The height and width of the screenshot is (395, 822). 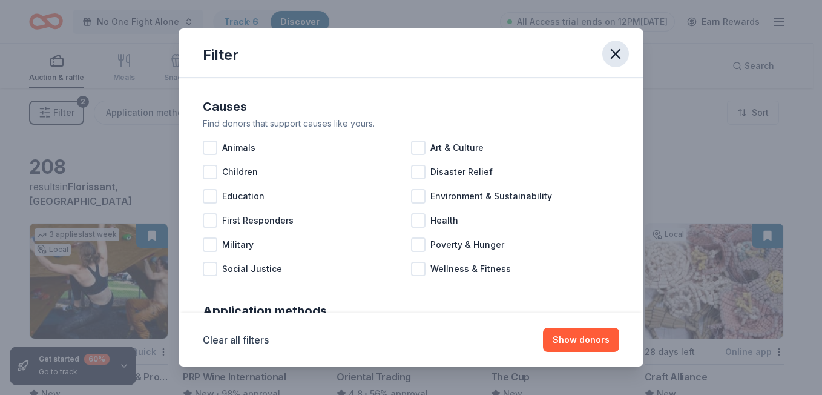 What do you see at coordinates (258, 220) in the screenshot?
I see `span: First Responders` at bounding box center [258, 220].